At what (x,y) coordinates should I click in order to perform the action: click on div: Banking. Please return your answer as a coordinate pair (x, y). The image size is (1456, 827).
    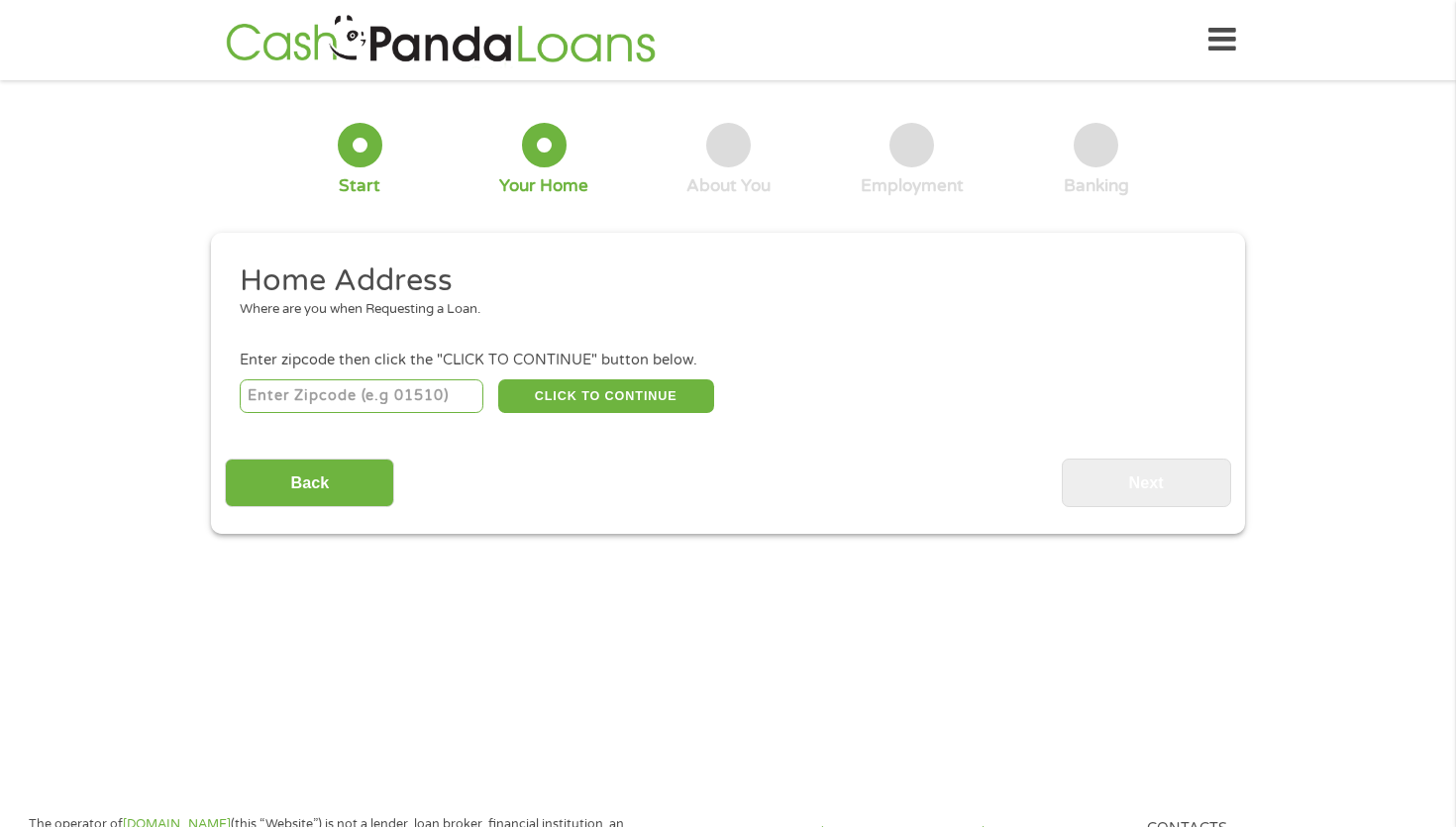
    Looking at the image, I should click on (1096, 186).